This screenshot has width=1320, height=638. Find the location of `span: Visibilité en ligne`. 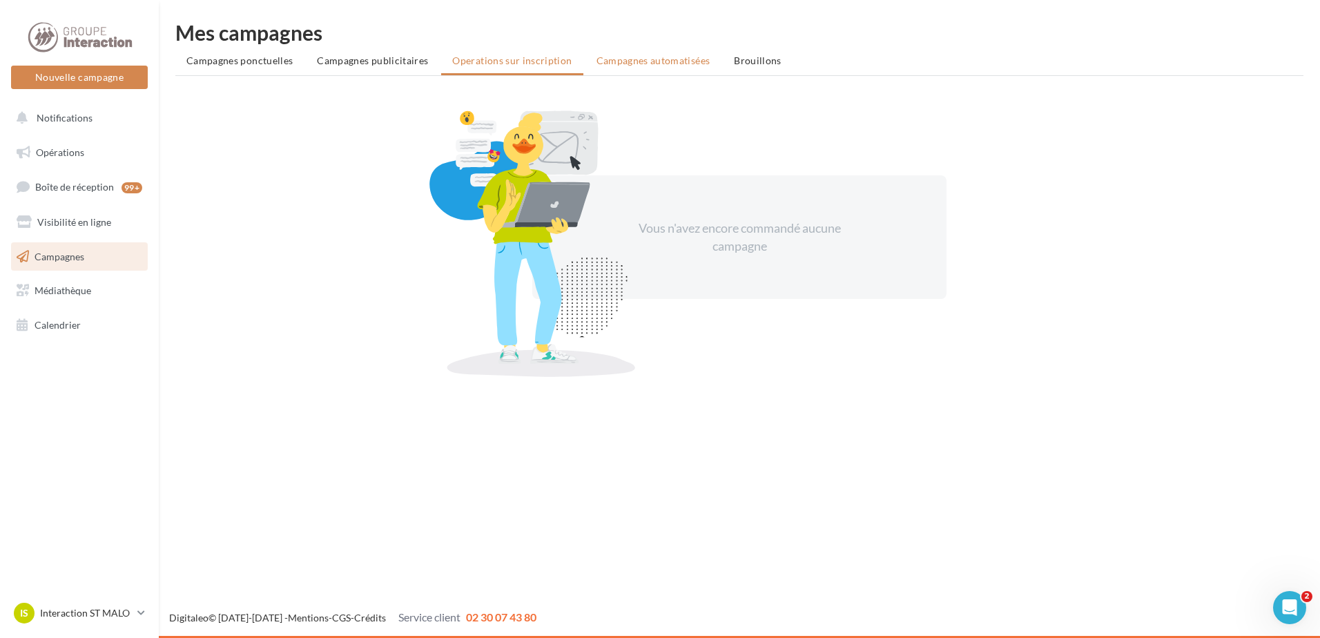

span: Visibilité en ligne is located at coordinates (74, 222).